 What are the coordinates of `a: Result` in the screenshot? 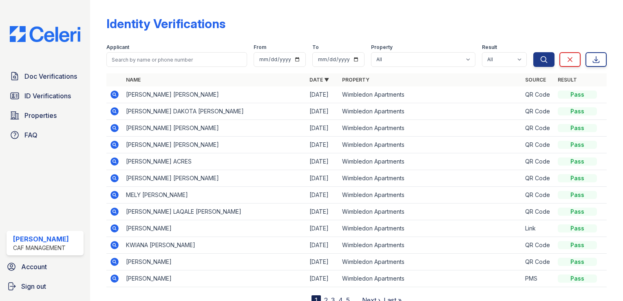 It's located at (567, 79).